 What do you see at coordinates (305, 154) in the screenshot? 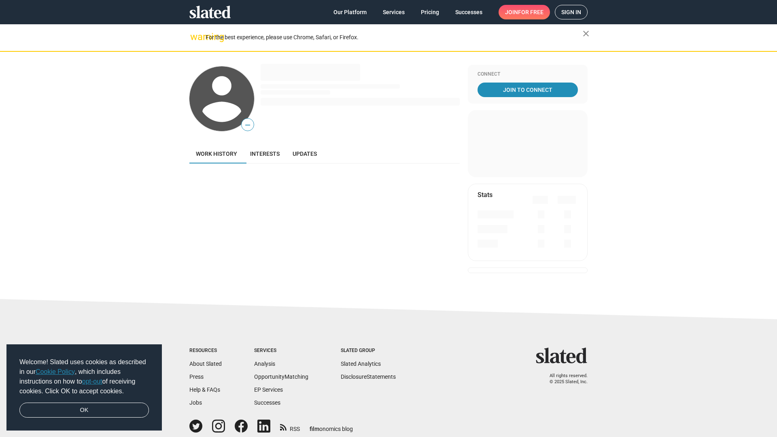
I see `span: Updates` at bounding box center [305, 154].